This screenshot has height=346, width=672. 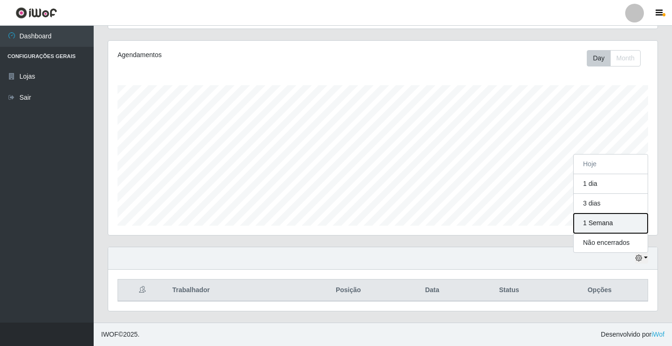 What do you see at coordinates (120, 334) in the screenshot?
I see `span: © 2025 .` at bounding box center [120, 334].